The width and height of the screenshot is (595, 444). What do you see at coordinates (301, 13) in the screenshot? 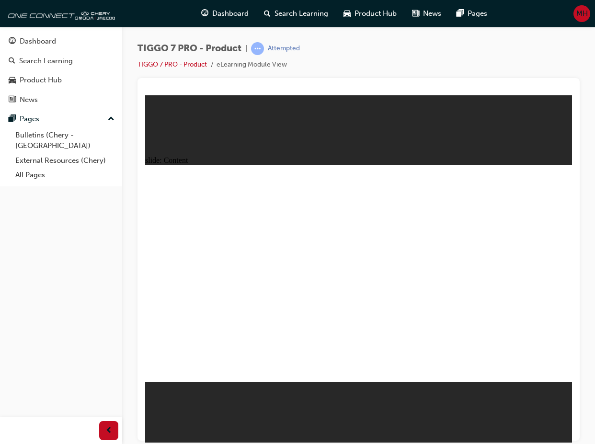
I see `span: Search Learning` at bounding box center [301, 13].